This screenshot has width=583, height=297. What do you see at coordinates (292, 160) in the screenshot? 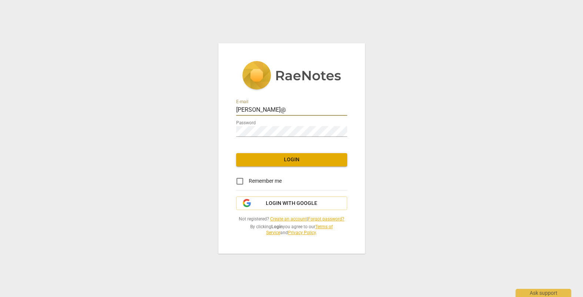
I see `span: Login` at bounding box center [292, 160].